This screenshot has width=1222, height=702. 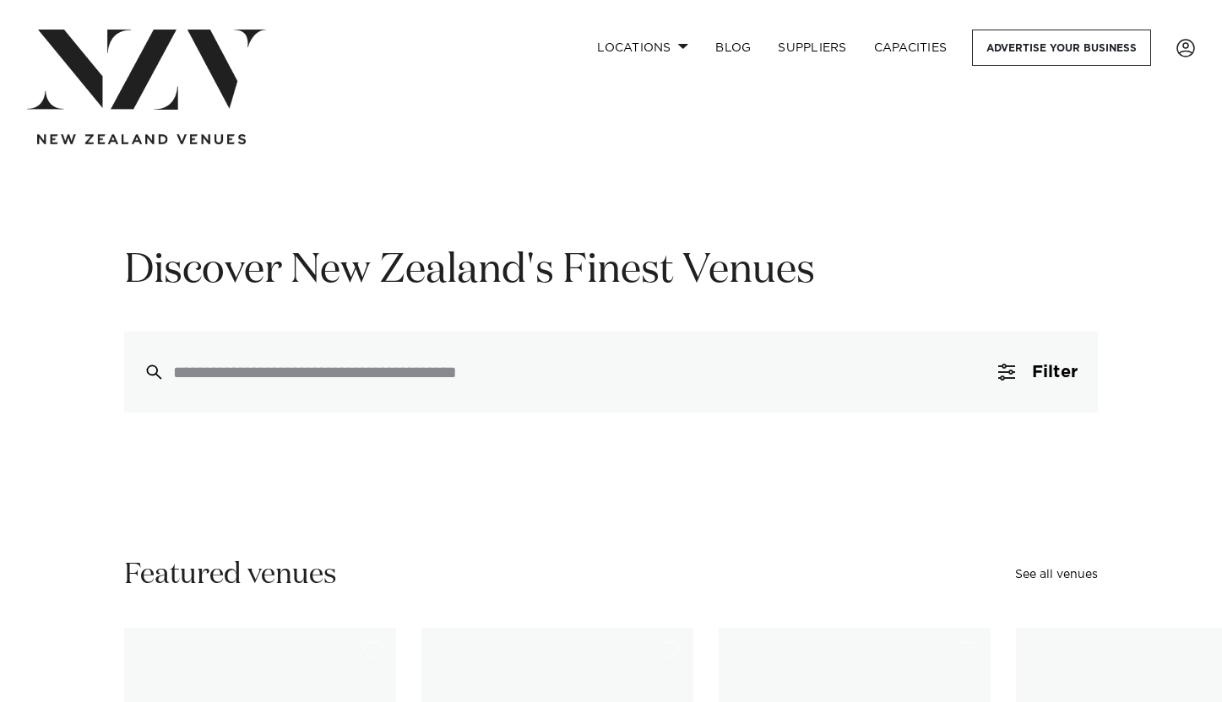 I want to click on img: nzv-logo.png, so click(x=146, y=69).